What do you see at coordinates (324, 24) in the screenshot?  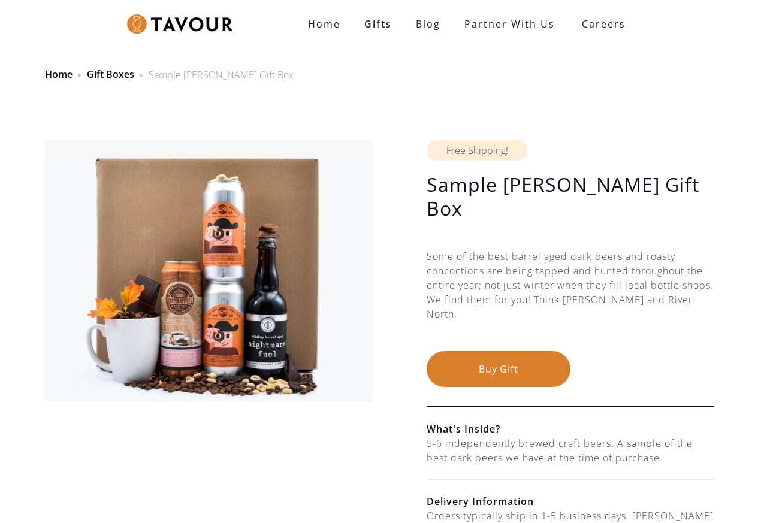 I see `strong: Home` at bounding box center [324, 24].